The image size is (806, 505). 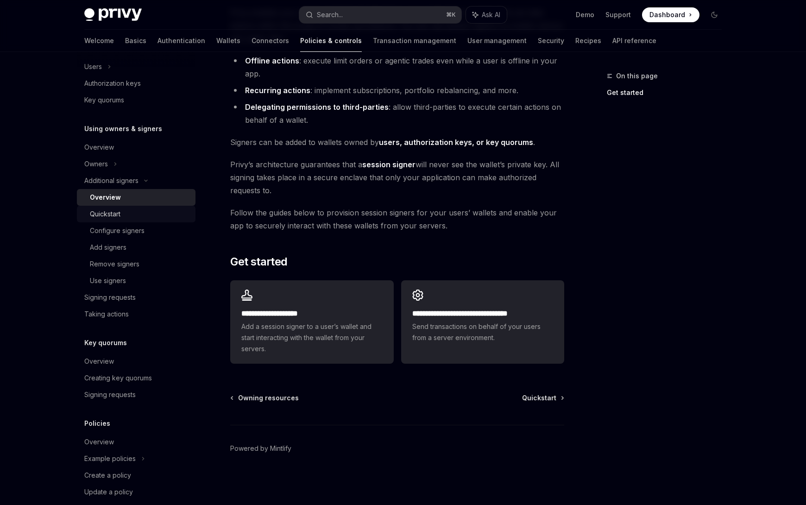 What do you see at coordinates (397, 219) in the screenshot?
I see `span: Follow the guides below to provision session signers for your users’ wallets and enable your app ...` at bounding box center [397, 219].